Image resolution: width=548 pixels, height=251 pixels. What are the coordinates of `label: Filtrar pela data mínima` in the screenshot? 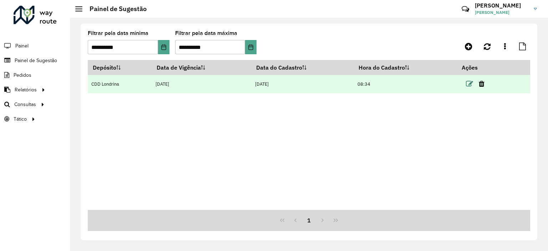 It's located at (118, 33).